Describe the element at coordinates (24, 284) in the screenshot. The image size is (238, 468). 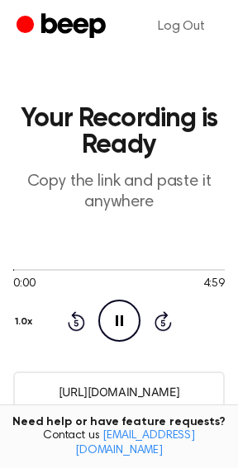
I see `span: 0:00` at that location.